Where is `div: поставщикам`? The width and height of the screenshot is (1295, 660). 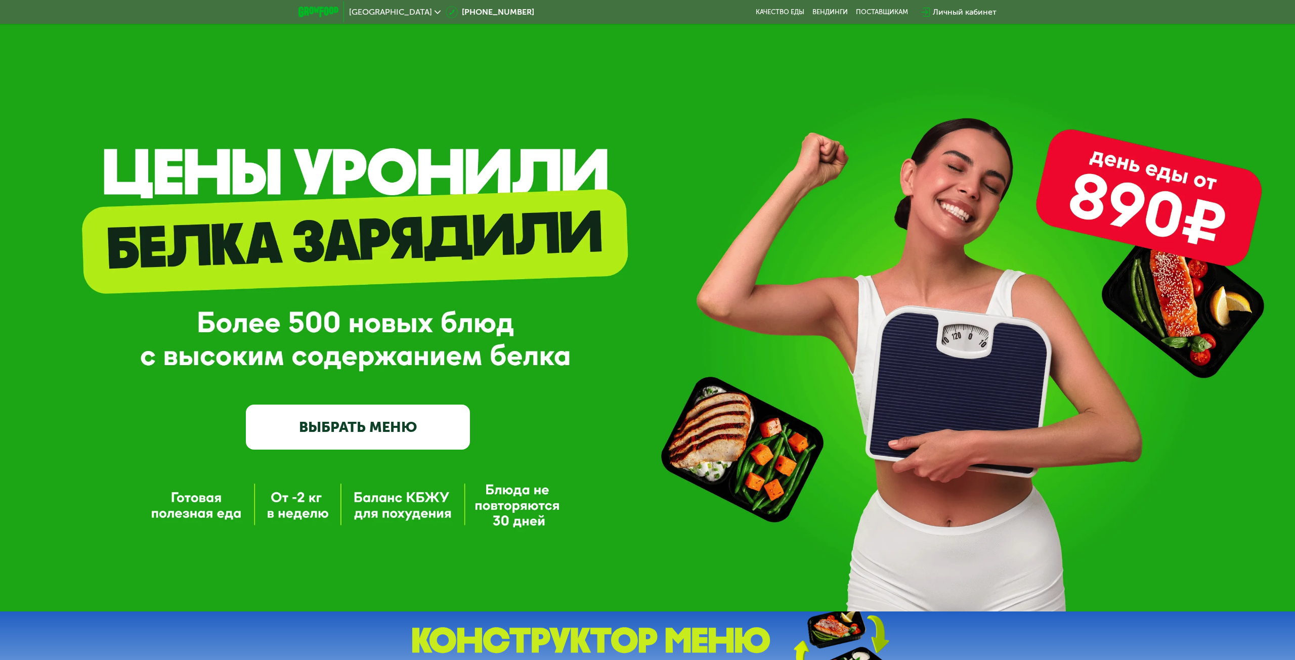 div: поставщикам is located at coordinates (882, 12).